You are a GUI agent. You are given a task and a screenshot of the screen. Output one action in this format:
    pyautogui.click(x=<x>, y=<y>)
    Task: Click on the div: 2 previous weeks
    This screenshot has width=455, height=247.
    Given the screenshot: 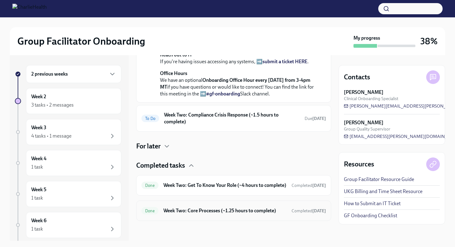 What is the action you would take?
    pyautogui.click(x=74, y=74)
    